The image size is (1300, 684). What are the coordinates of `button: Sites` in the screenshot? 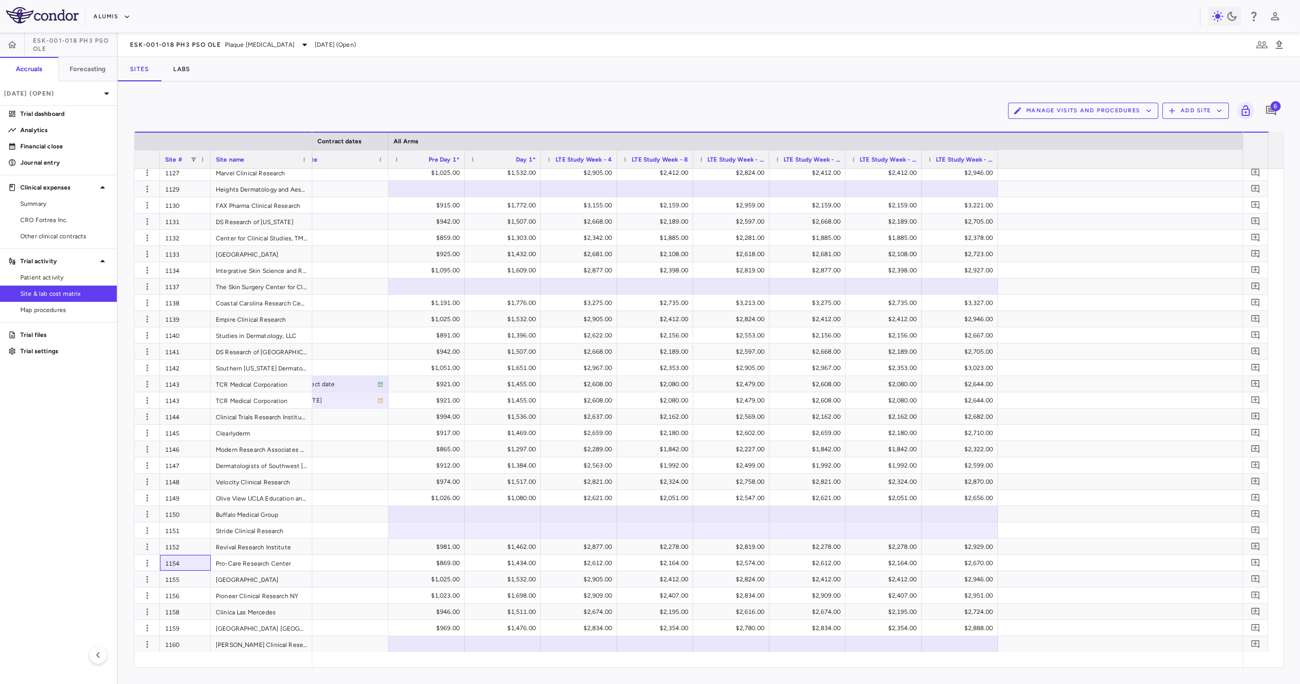 It's located at (139, 69).